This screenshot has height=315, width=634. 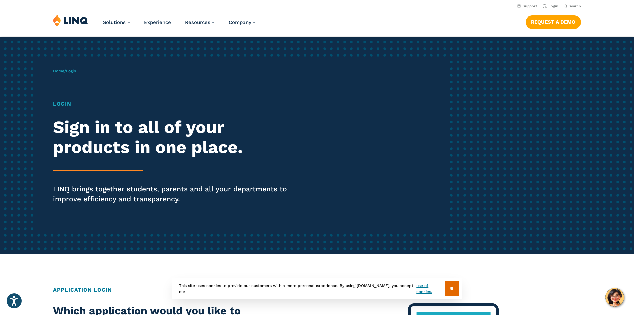 What do you see at coordinates (179, 25) in the screenshot?
I see `nav: Primary Navigation` at bounding box center [179, 25].